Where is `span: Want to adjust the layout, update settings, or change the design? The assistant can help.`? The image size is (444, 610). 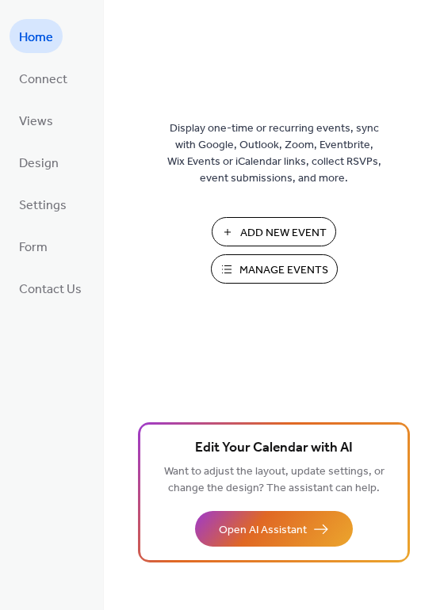 span: Want to adjust the layout, update settings, or change the design? The assistant can help. is located at coordinates (274, 480).